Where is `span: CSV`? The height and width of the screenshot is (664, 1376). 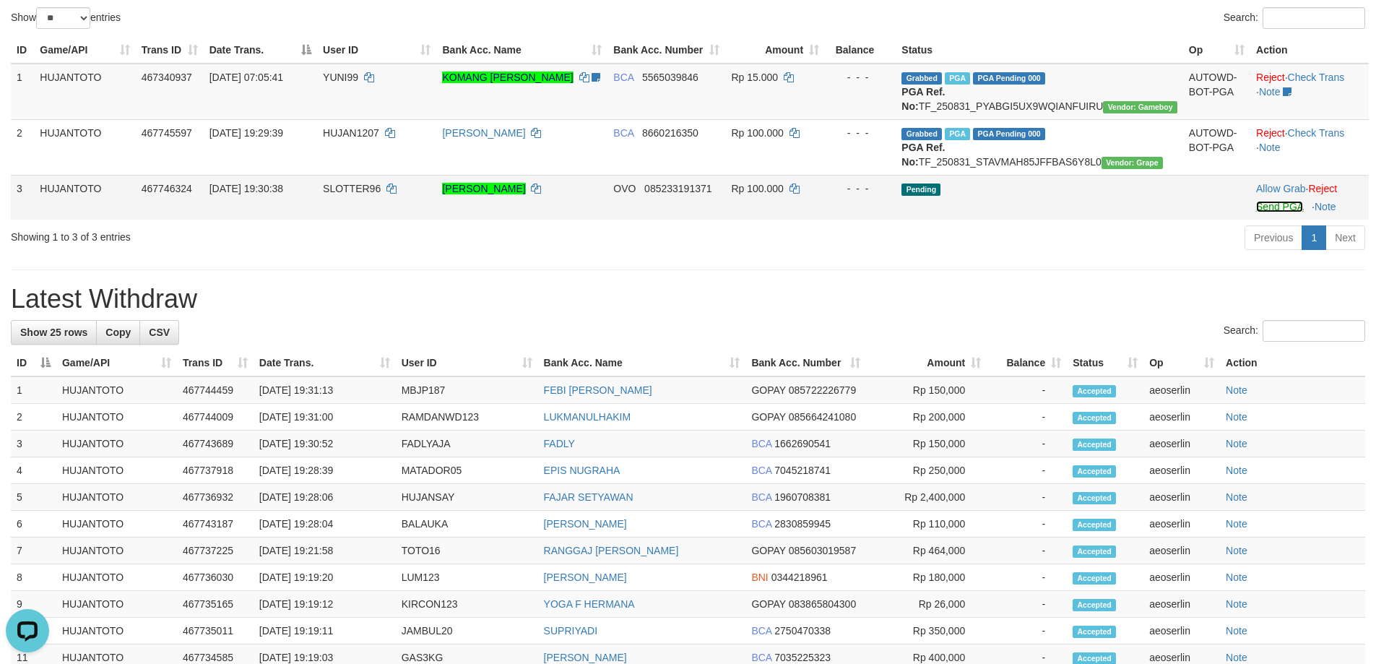
span: CSV is located at coordinates (159, 332).